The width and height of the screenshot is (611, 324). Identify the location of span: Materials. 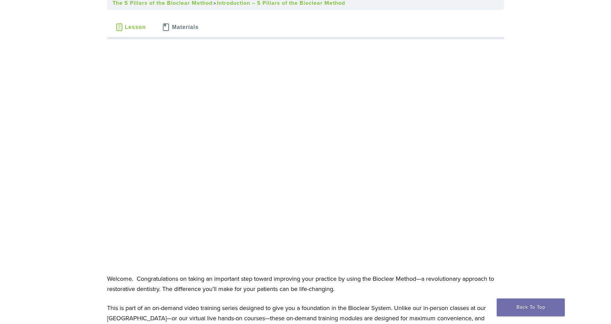
(185, 27).